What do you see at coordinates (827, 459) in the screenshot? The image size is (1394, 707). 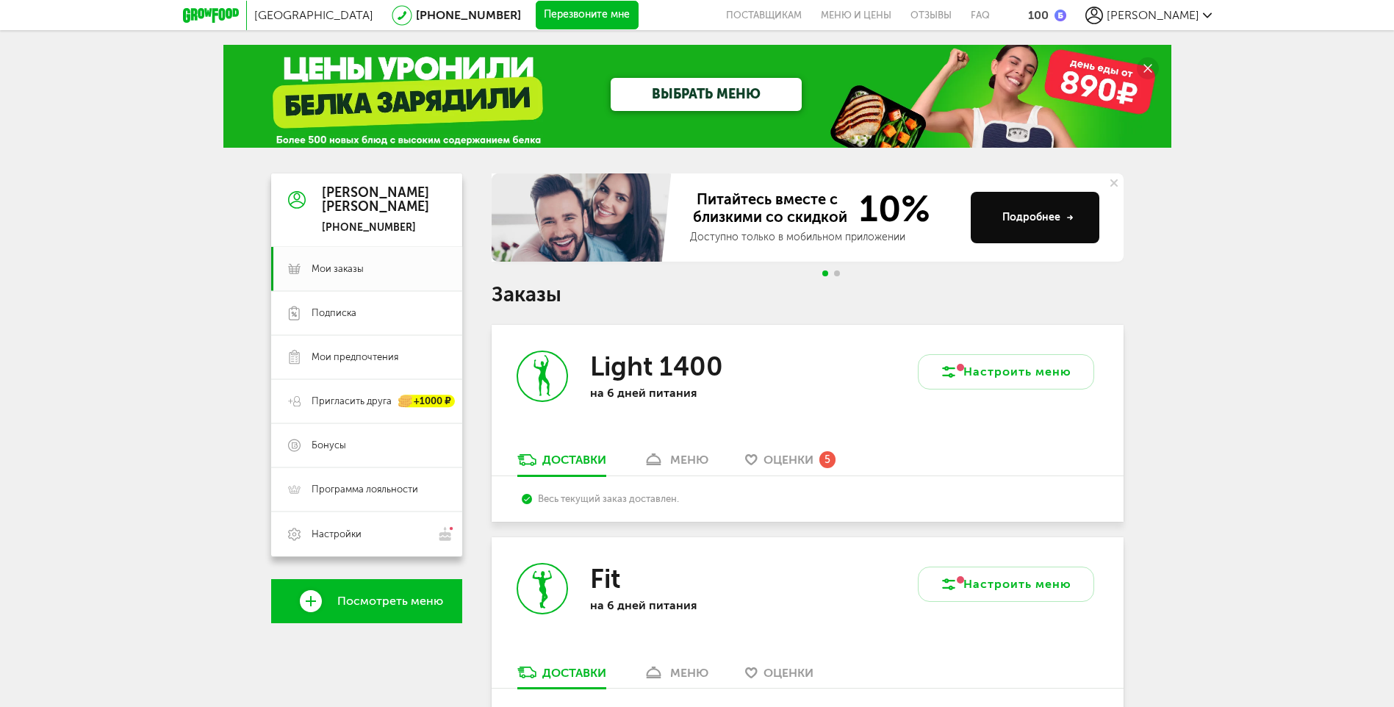 I see `div: 5` at bounding box center [827, 459].